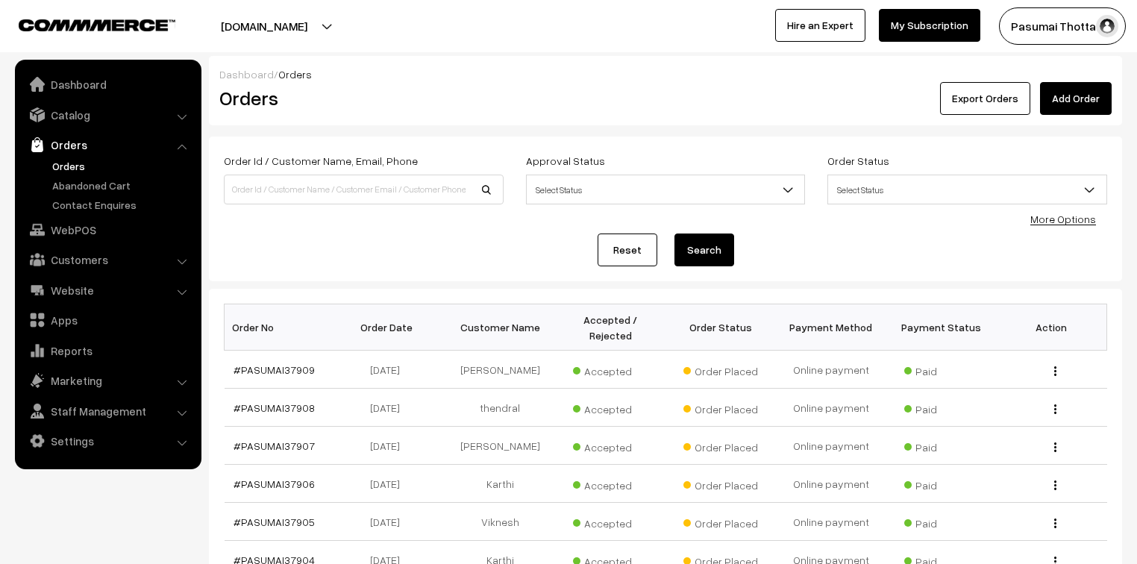 This screenshot has width=1137, height=564. Describe the element at coordinates (274, 521) in the screenshot. I see `a: #PASUMAI37905` at that location.